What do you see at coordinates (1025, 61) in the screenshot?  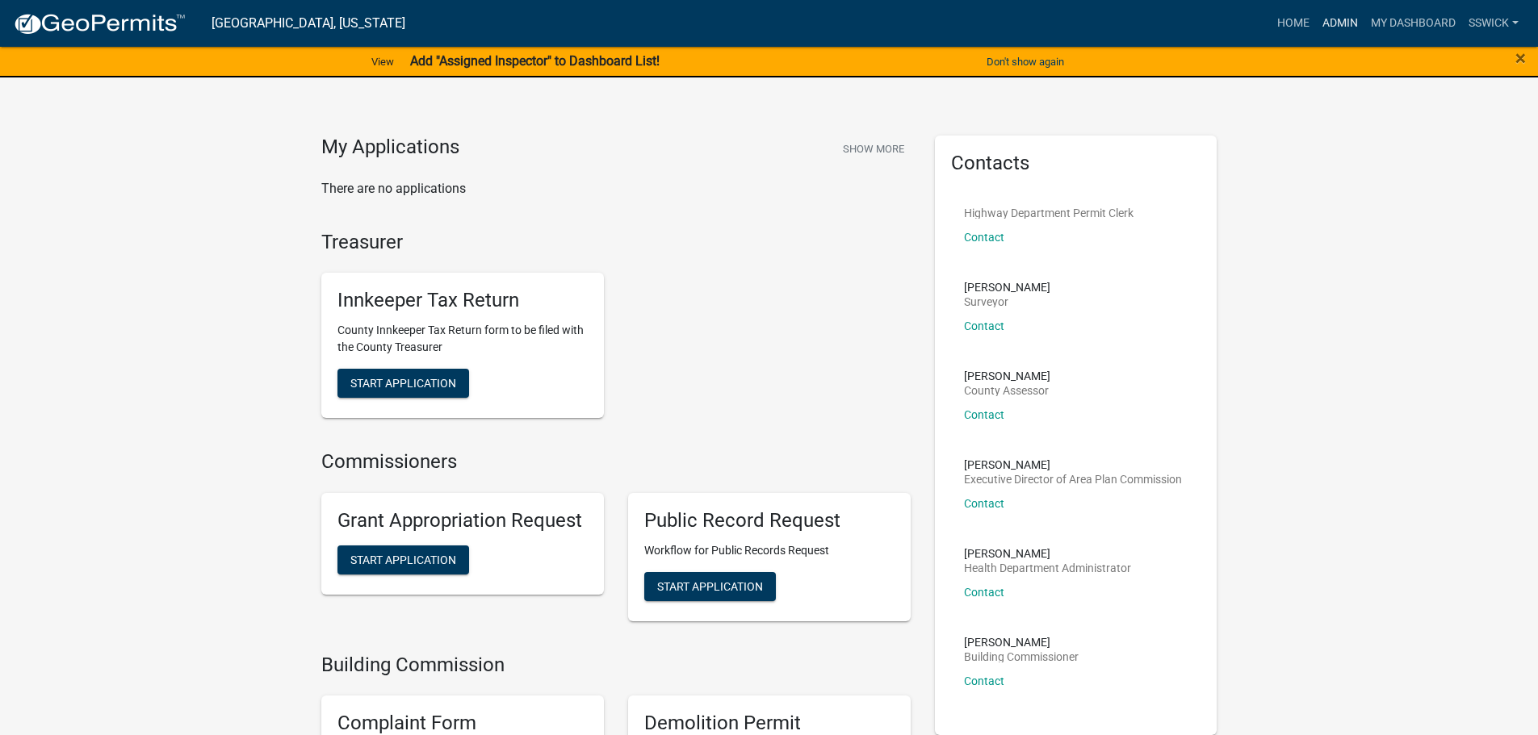 I see `button: Don't show again` at bounding box center [1025, 61].